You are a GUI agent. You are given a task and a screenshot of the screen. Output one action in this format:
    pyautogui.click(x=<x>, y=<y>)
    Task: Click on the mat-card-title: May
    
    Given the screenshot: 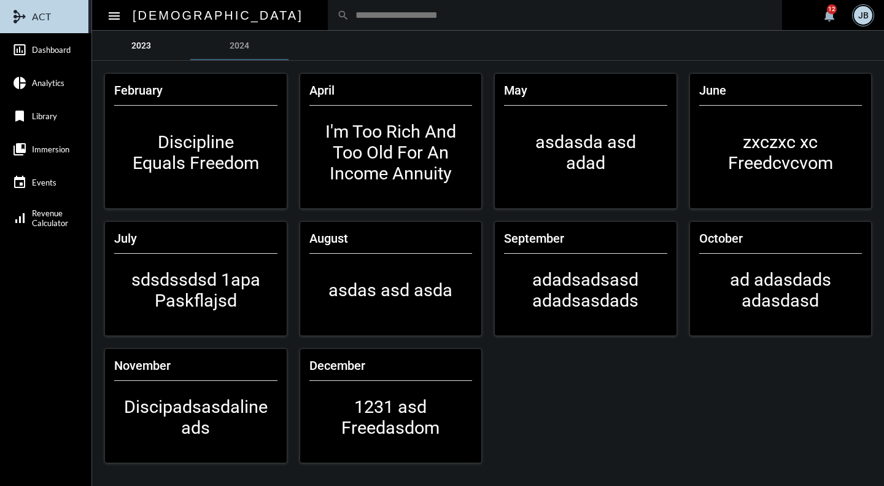 What is the action you would take?
    pyautogui.click(x=516, y=90)
    